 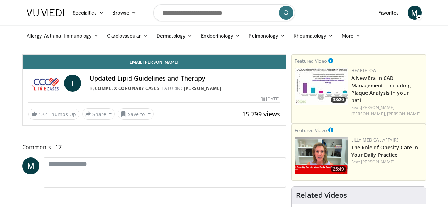 I want to click on span: I, so click(x=73, y=83).